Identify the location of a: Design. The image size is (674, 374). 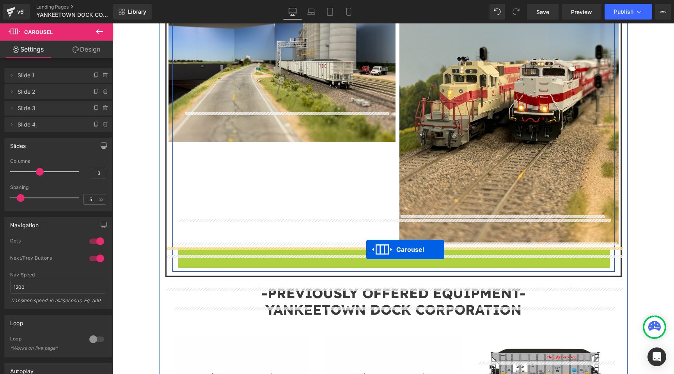
(86, 49).